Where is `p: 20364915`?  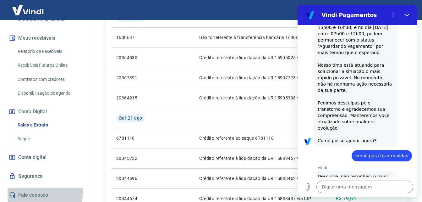
p: 20364915 is located at coordinates (131, 98).